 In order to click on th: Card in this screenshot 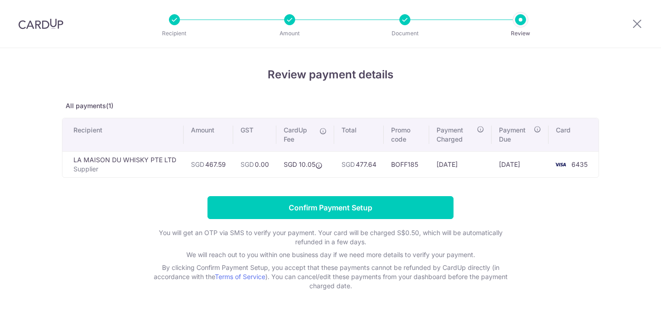, I will do `click(573, 135)`.